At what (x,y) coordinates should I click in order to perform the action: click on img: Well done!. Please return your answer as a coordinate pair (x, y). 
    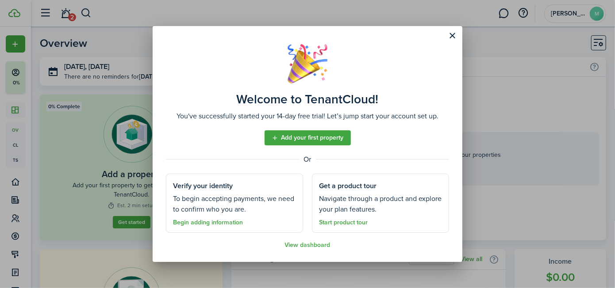
    Looking at the image, I should click on (307, 64).